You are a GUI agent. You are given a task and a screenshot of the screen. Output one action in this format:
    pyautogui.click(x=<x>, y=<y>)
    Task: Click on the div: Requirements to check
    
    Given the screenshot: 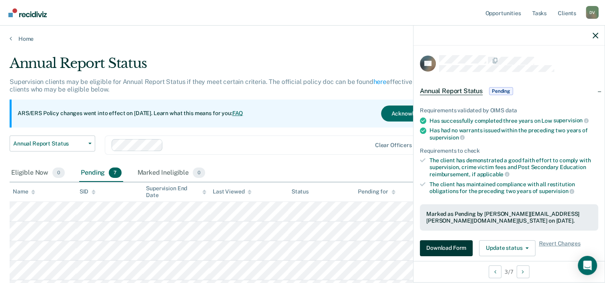 What is the action you would take?
    pyautogui.click(x=509, y=151)
    